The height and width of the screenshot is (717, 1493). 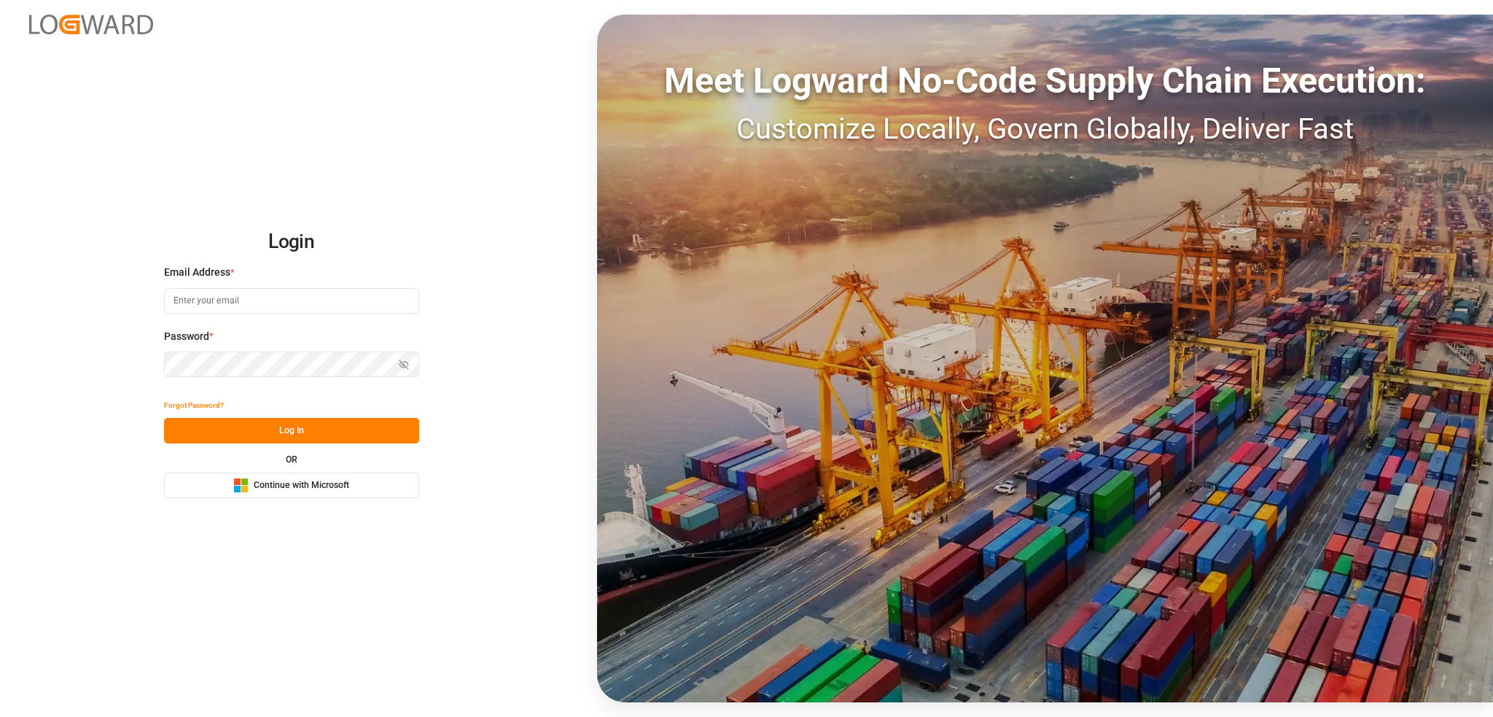 I want to click on span: Email Address, so click(x=197, y=272).